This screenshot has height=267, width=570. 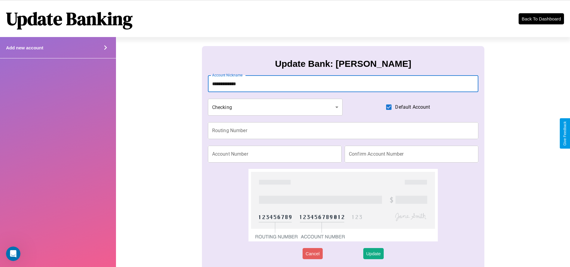 I want to click on h1: Update Banking, so click(x=69, y=19).